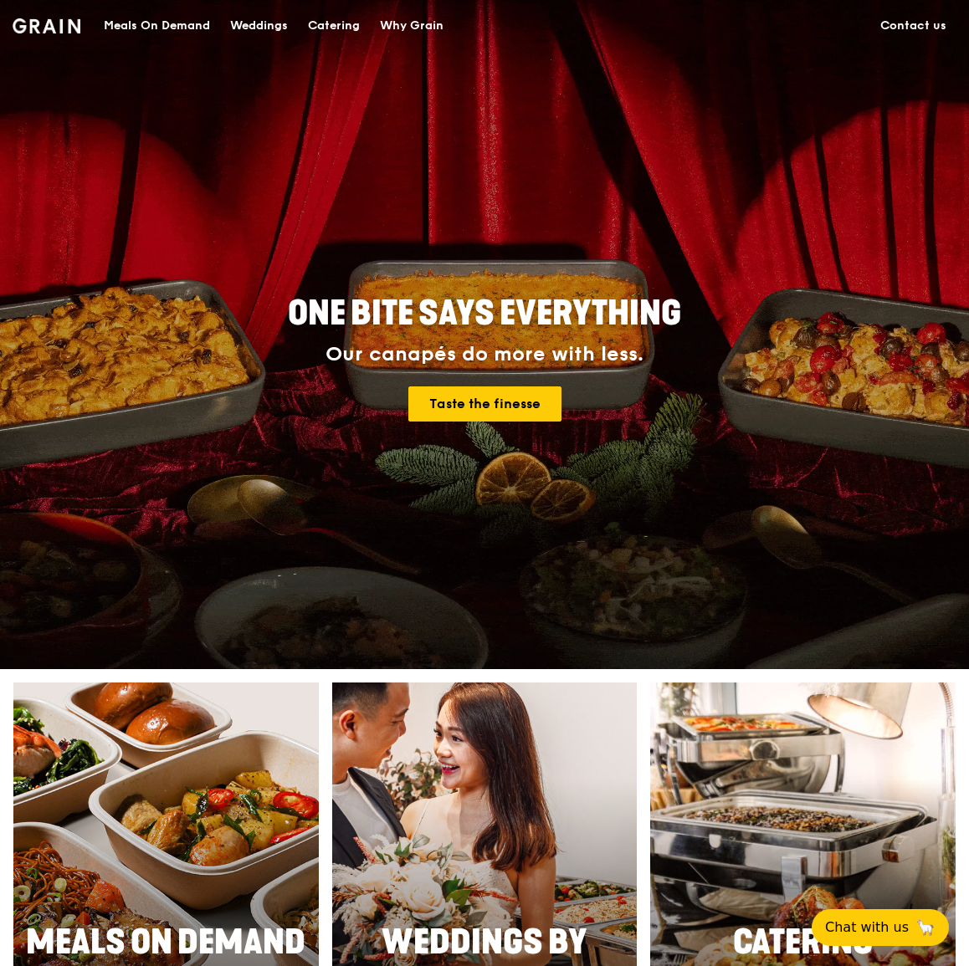  I want to click on a: Taste the finesse, so click(484, 404).